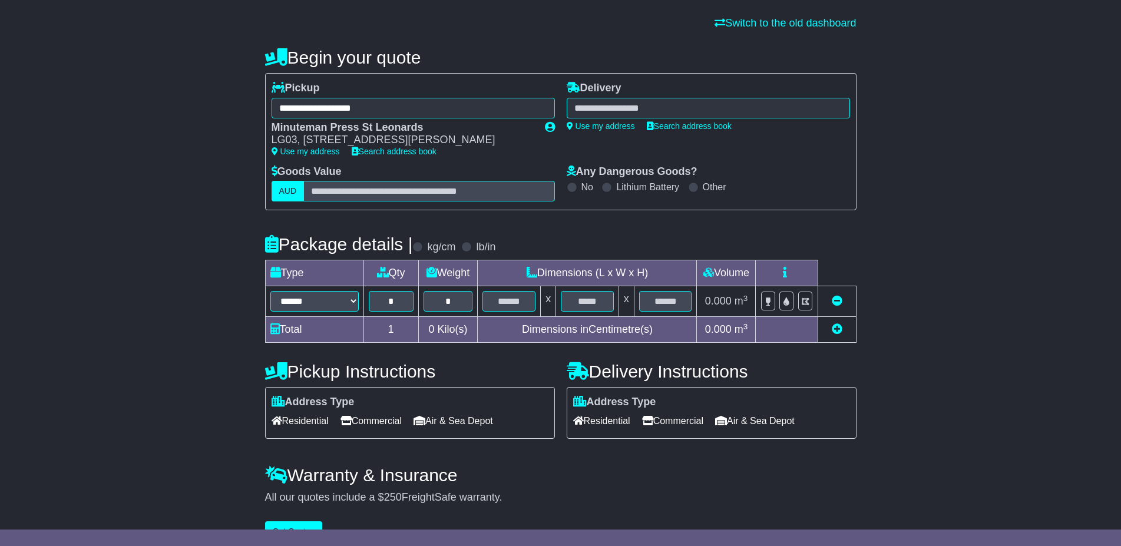 This screenshot has height=546, width=1121. Describe the element at coordinates (485, 247) in the screenshot. I see `label: lb/in` at that location.